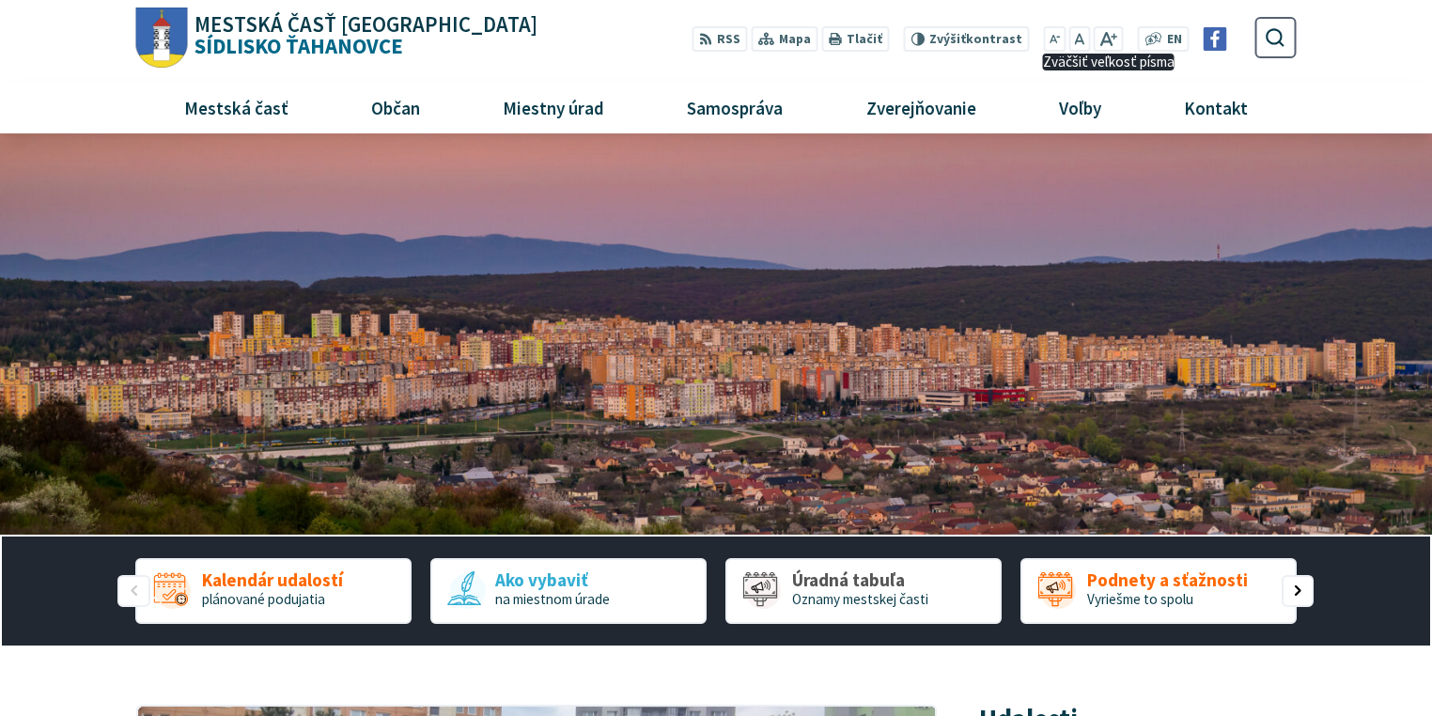 Image resolution: width=1432 pixels, height=716 pixels. I want to click on a: Podnety a sťažnosti Vyriešme to spolu, so click(1159, 591).